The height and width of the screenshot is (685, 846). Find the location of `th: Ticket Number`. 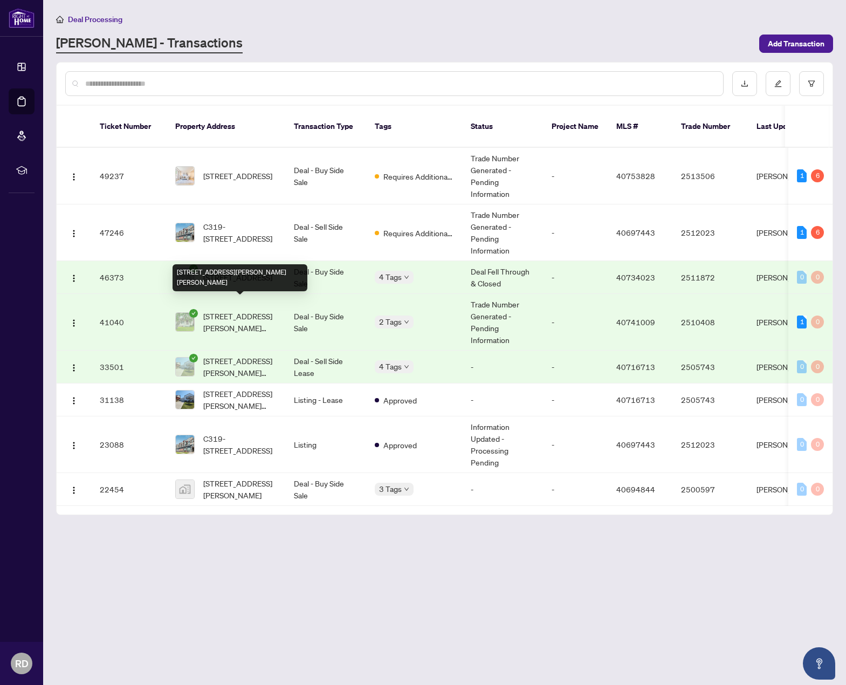

th: Ticket Number is located at coordinates (129, 127).